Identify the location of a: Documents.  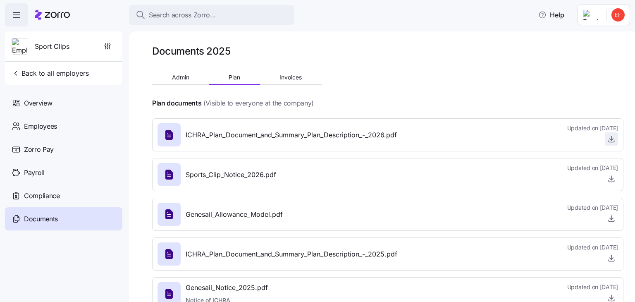
(64, 219).